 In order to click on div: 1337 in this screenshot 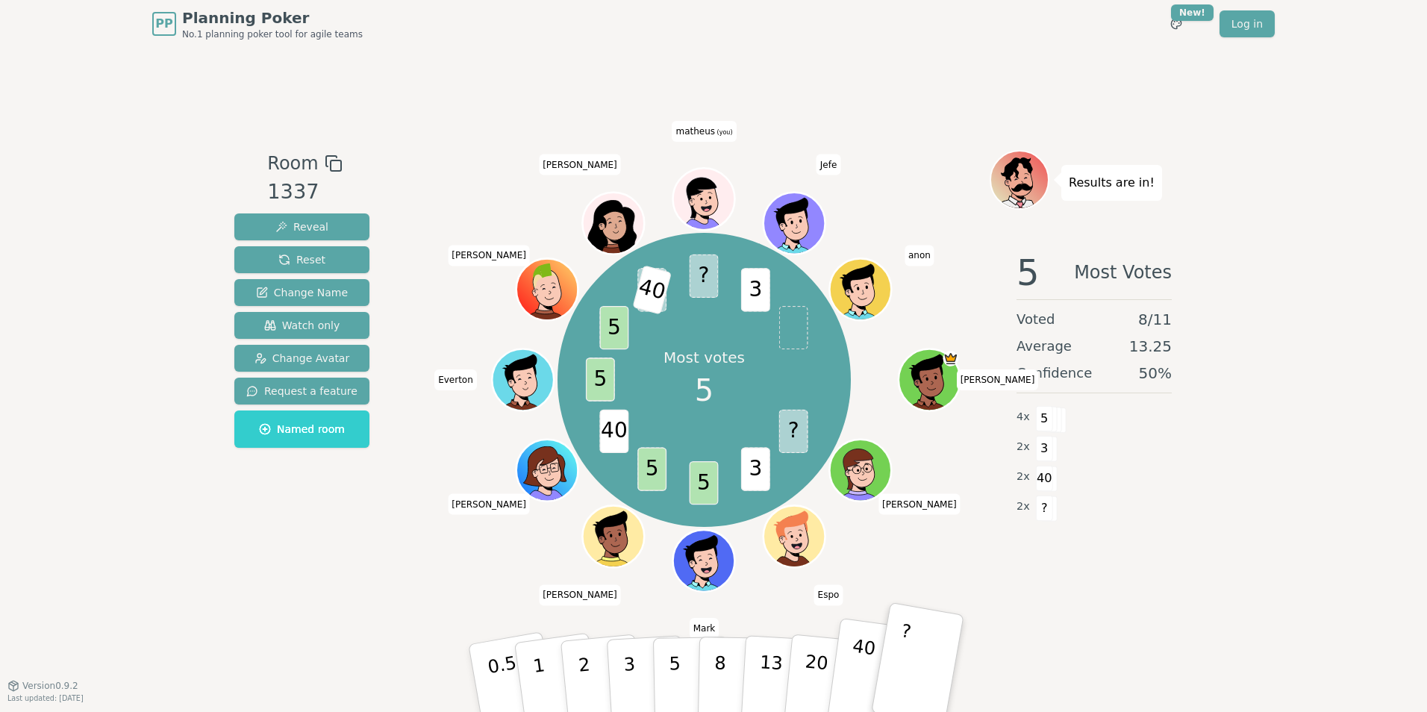, I will do `click(304, 192)`.